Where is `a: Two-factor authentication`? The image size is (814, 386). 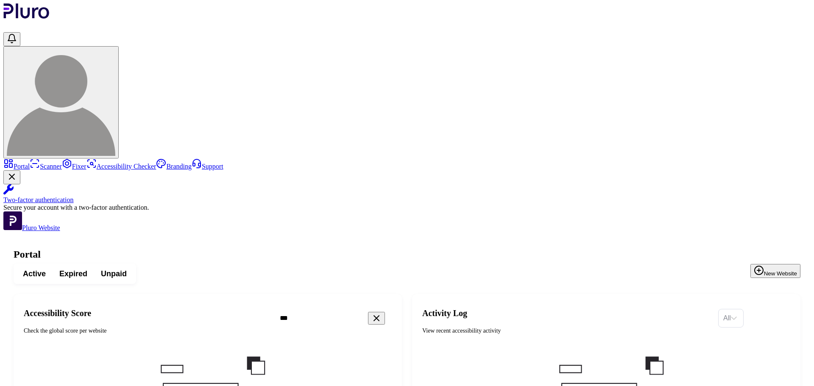
a: Two-factor authentication is located at coordinates (407, 194).